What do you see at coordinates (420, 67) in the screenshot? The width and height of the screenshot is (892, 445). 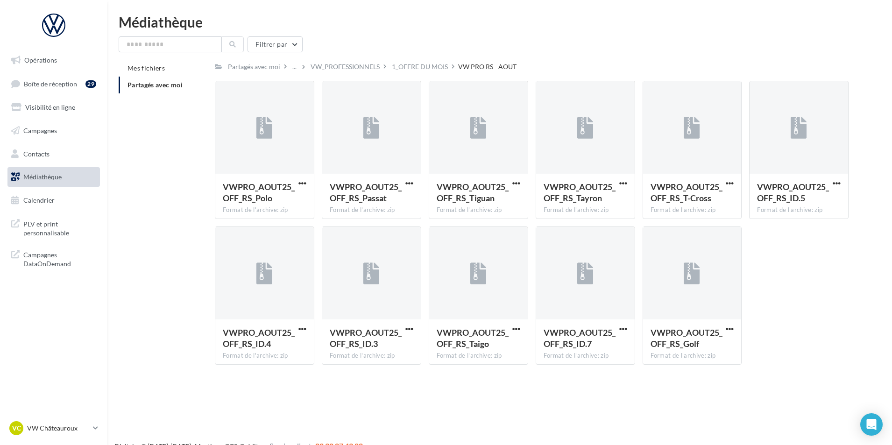 I see `div: 1_OFFRE DU MOIS` at bounding box center [420, 67].